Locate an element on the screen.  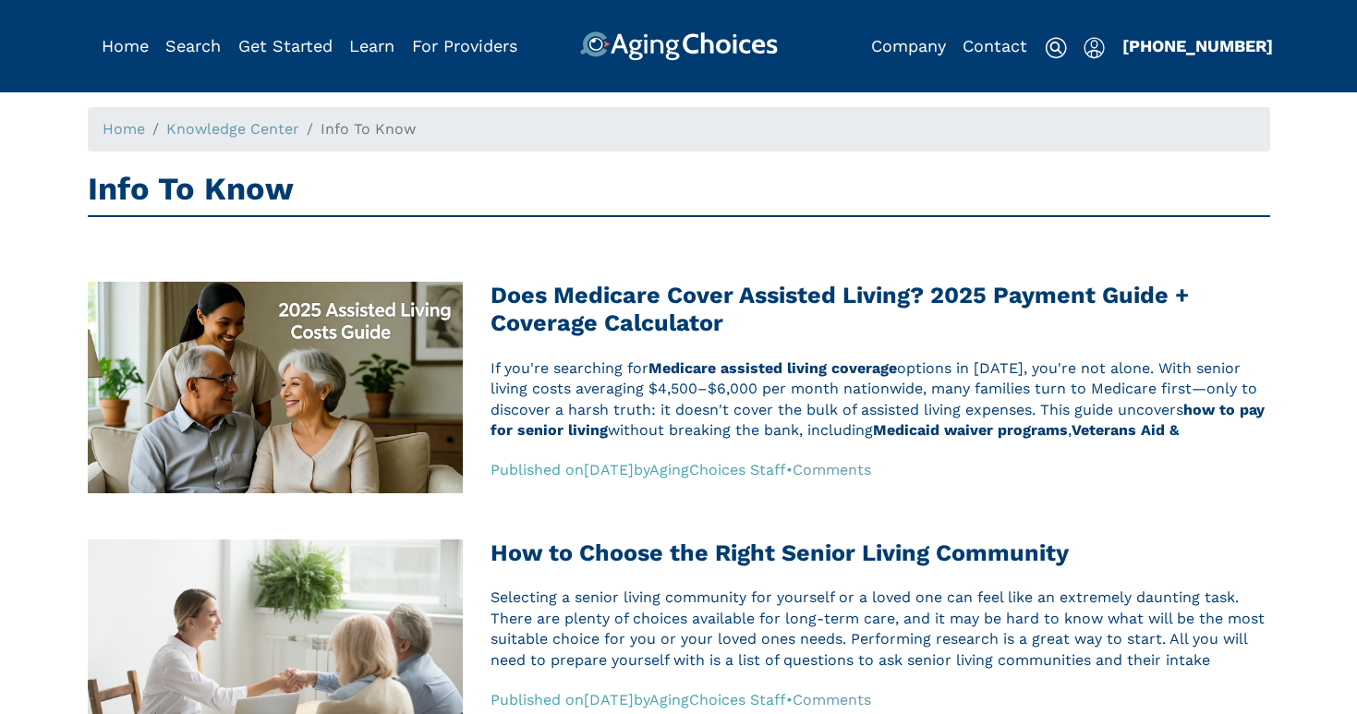
a: Get Started is located at coordinates (285, 45).